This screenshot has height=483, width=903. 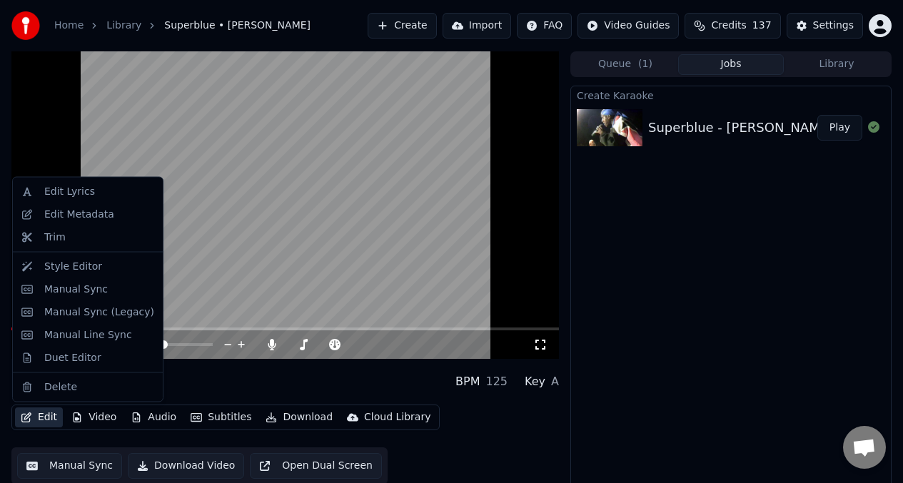 I want to click on button: Open Dual Screen, so click(x=316, y=466).